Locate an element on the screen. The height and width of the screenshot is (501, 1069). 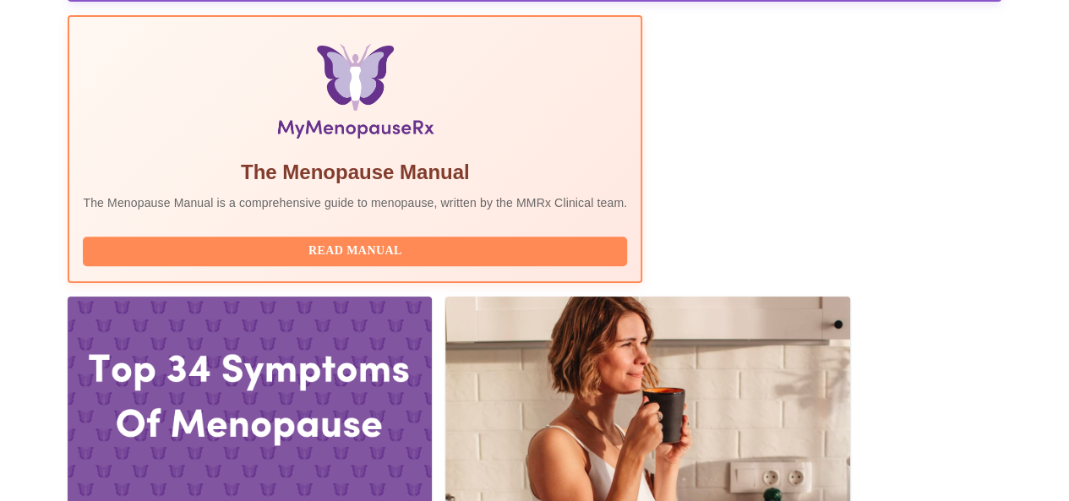
img: Menopause Manual is located at coordinates (355, 95).